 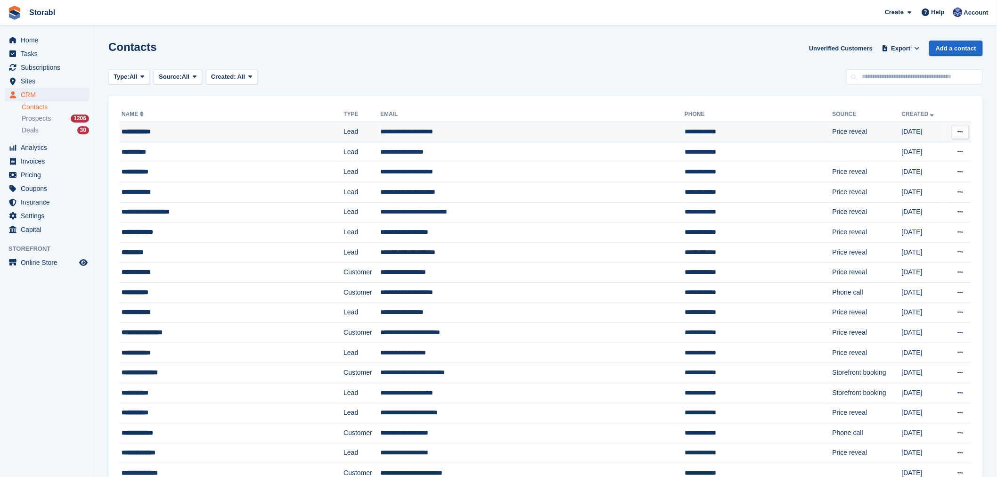 What do you see at coordinates (894, 12) in the screenshot?
I see `span: Create` at bounding box center [894, 12].